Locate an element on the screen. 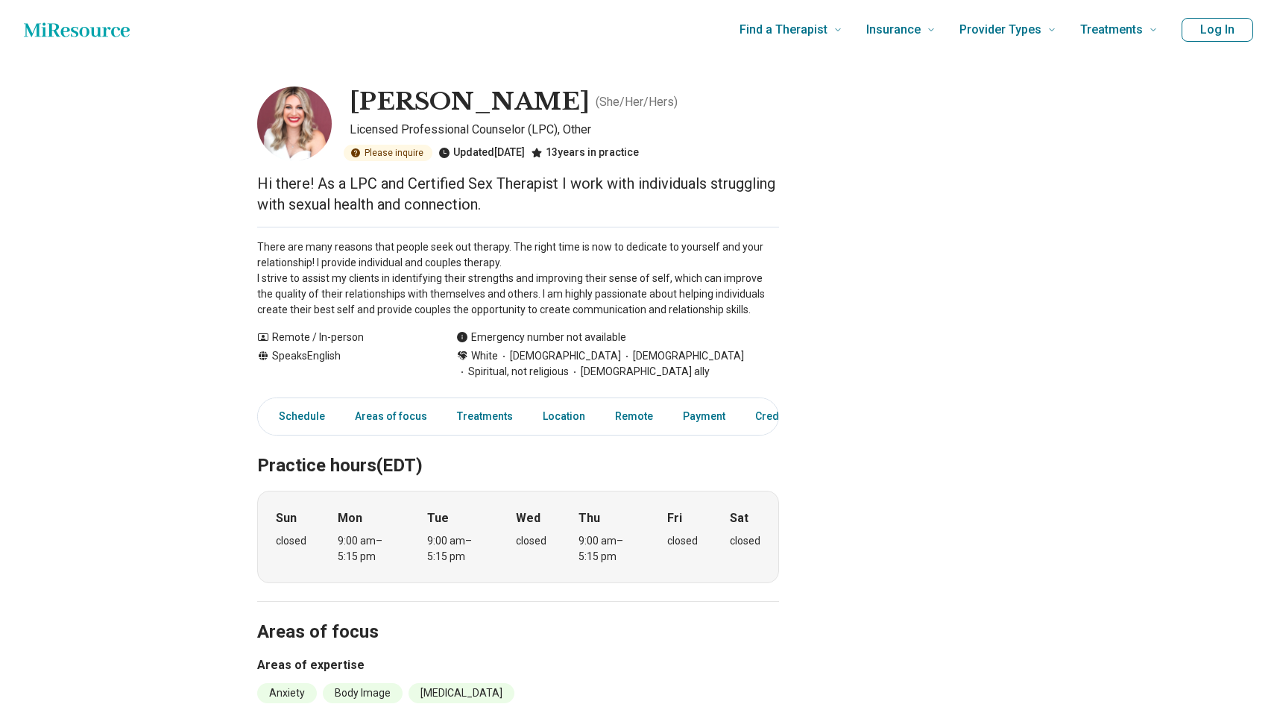  strong: Thu is located at coordinates (589, 518).